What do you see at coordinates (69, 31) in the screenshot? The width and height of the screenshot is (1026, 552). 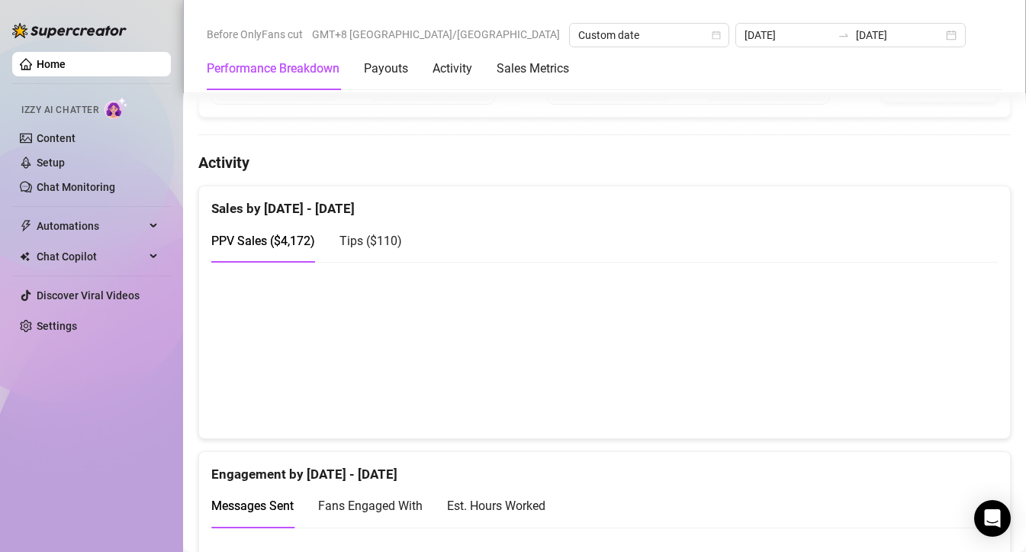 I see `img: logo-BBDzfeDw.svg` at bounding box center [69, 31].